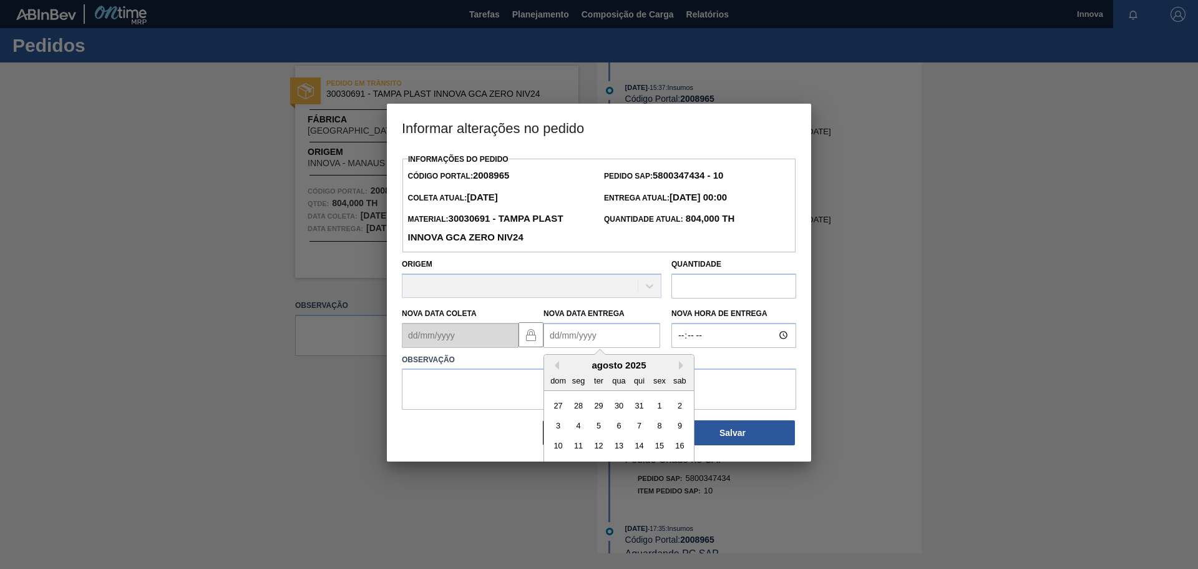  What do you see at coordinates (558, 379) in the screenshot?
I see `div: dom` at bounding box center [558, 379].